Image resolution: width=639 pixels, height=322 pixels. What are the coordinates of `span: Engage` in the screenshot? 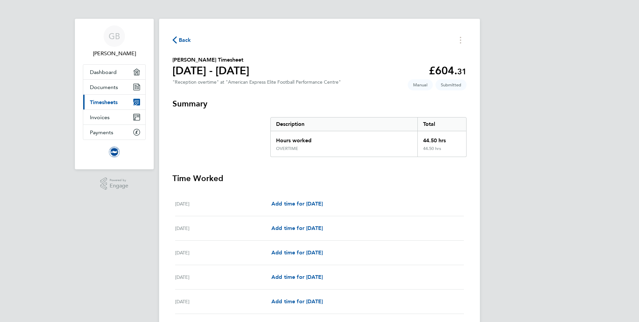 It's located at (119, 186).